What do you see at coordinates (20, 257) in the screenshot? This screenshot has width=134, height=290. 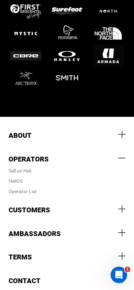 I see `span: Terms` at bounding box center [20, 257].